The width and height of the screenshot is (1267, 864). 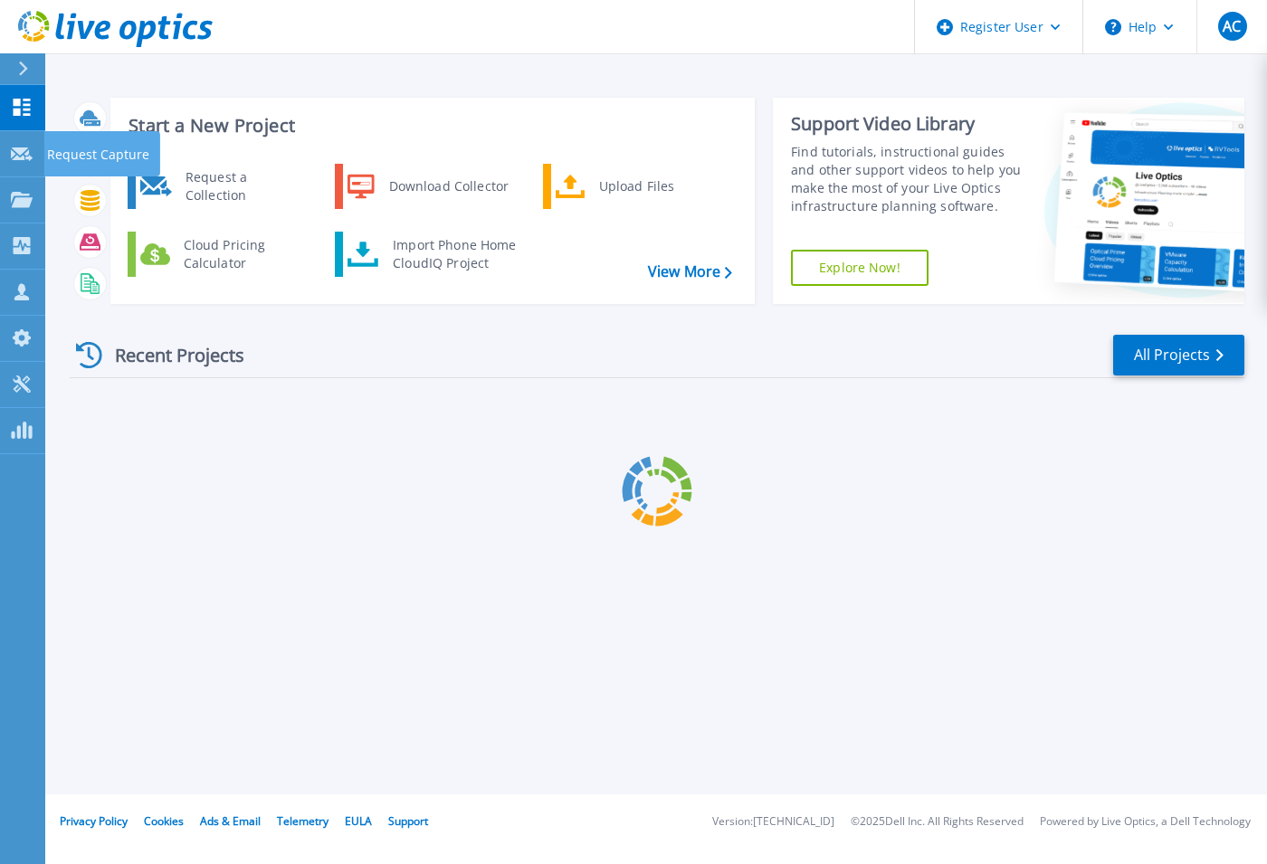 What do you see at coordinates (1178, 355) in the screenshot?
I see `a: All Projects` at bounding box center [1178, 355].